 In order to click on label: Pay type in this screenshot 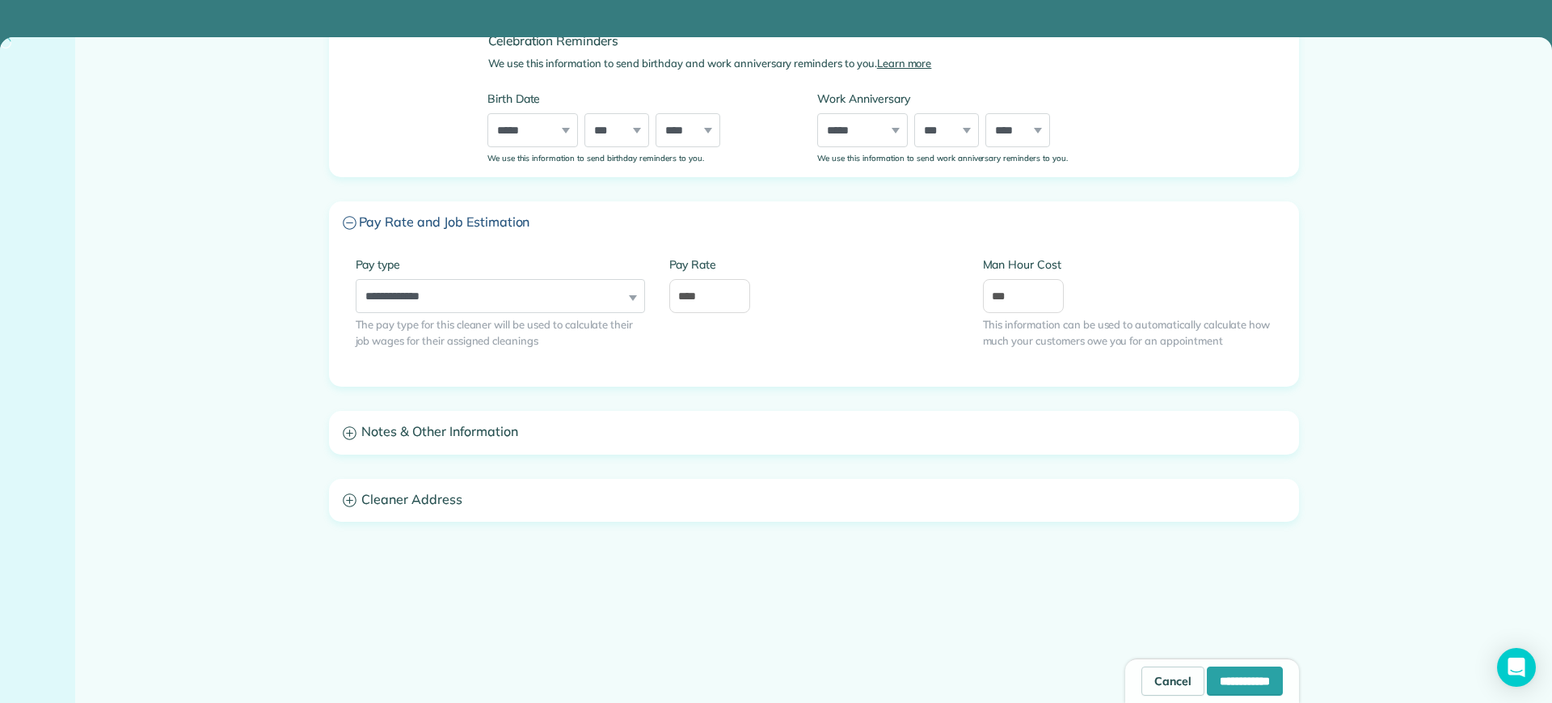, I will do `click(500, 264)`.